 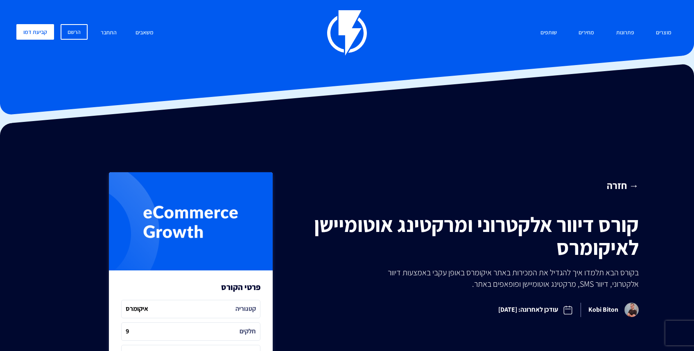 What do you see at coordinates (548, 33) in the screenshot?
I see `a: שותפים` at bounding box center [548, 33].